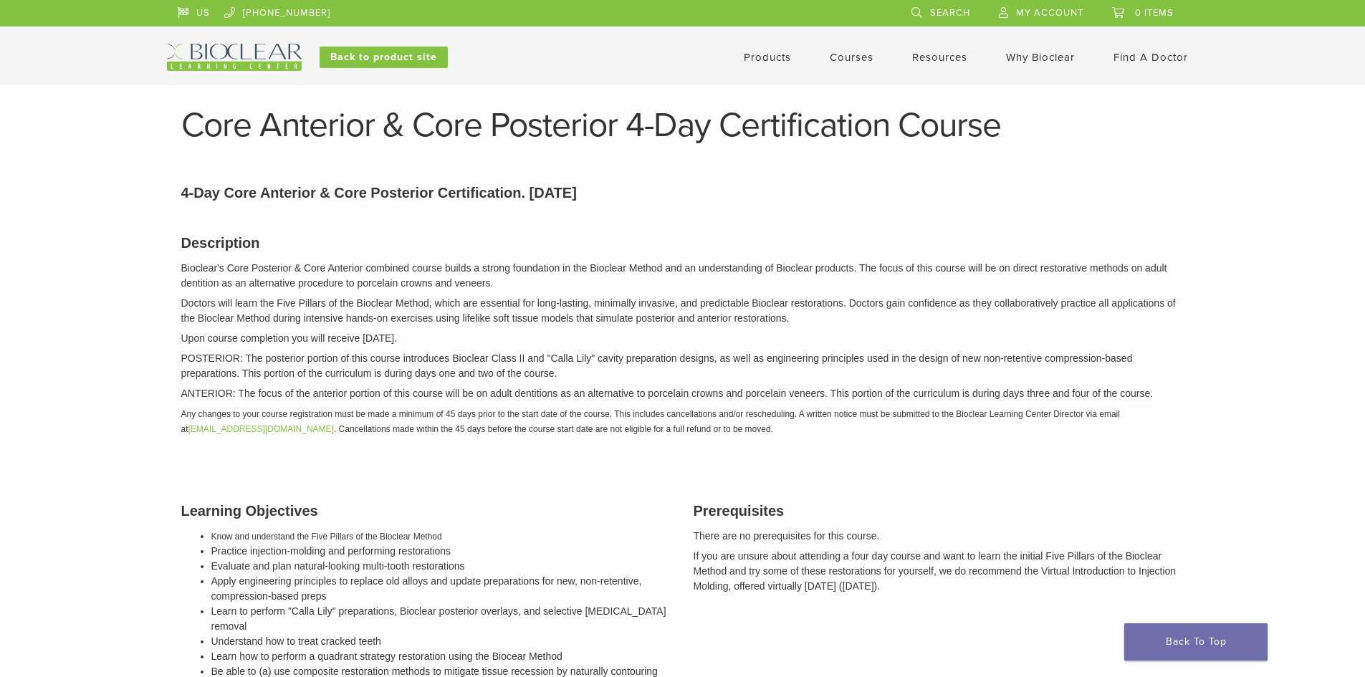 This screenshot has width=1365, height=677. I want to click on li: Learn how to perform a quadrant strategy restoration using the Biocear Method, so click(441, 657).